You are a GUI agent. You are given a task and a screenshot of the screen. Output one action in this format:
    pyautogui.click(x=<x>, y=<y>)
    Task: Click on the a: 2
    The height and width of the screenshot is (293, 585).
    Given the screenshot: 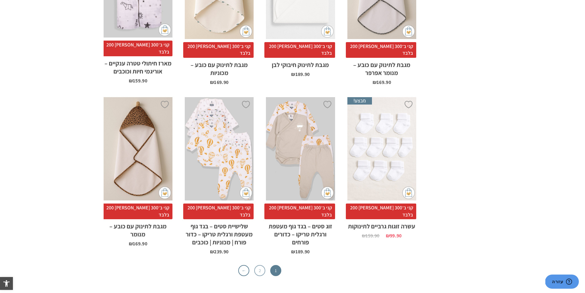 What is the action you would take?
    pyautogui.click(x=260, y=270)
    